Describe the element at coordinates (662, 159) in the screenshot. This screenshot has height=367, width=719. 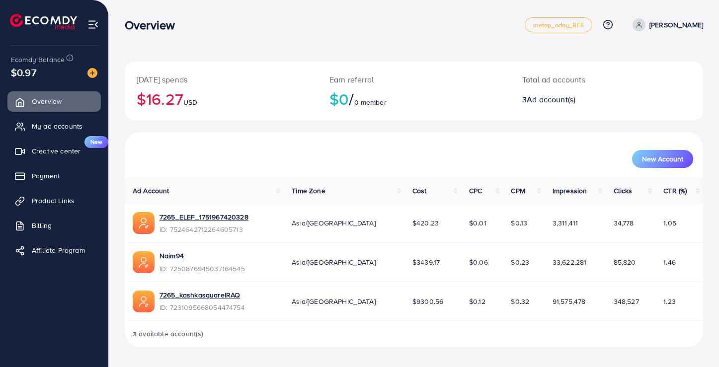
I see `span: New Account` at that location.